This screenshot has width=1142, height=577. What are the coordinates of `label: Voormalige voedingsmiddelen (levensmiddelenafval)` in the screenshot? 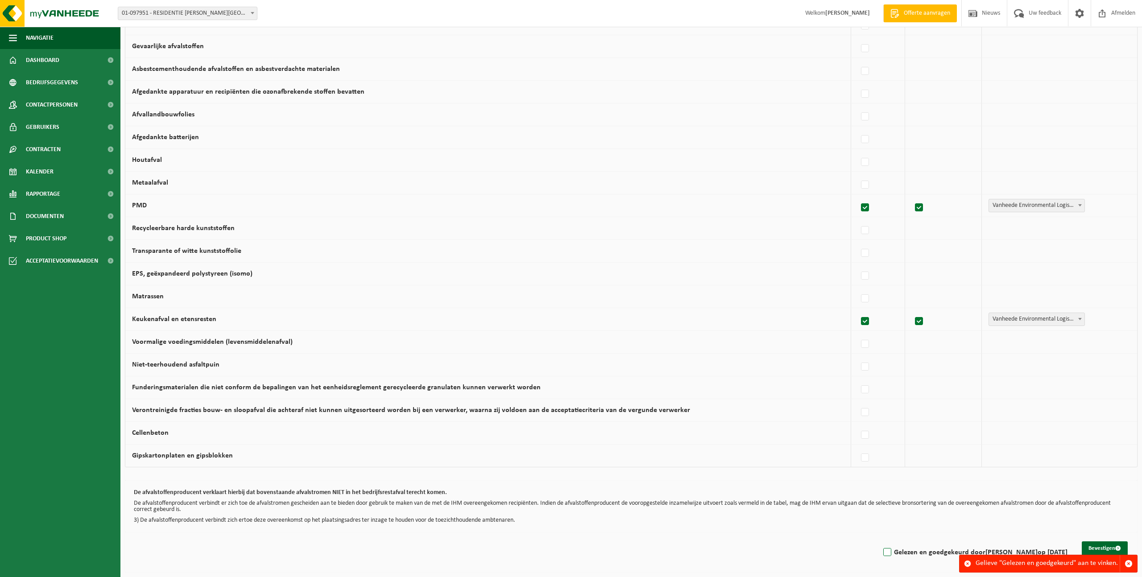 It's located at (212, 342).